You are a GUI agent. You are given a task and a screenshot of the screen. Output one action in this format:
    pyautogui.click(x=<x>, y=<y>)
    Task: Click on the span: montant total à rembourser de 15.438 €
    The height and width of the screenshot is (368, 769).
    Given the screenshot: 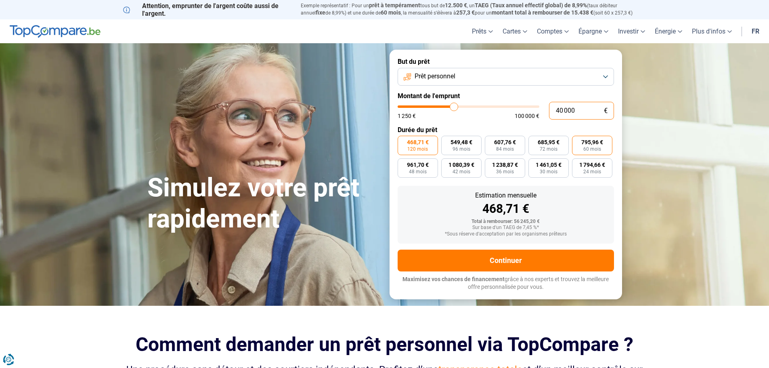 What is the action you would take?
    pyautogui.click(x=543, y=13)
    